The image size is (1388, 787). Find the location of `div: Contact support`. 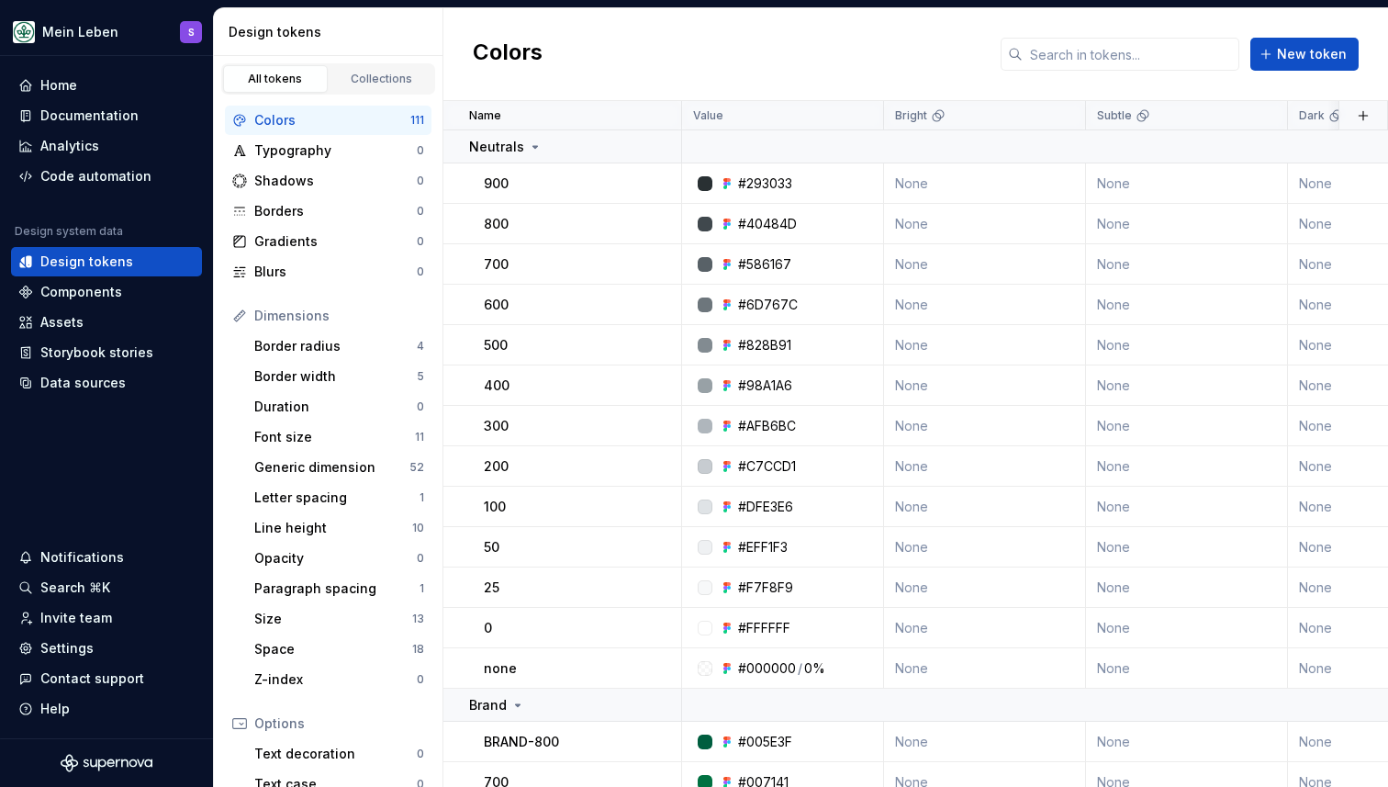

div: Contact support is located at coordinates (92, 678).